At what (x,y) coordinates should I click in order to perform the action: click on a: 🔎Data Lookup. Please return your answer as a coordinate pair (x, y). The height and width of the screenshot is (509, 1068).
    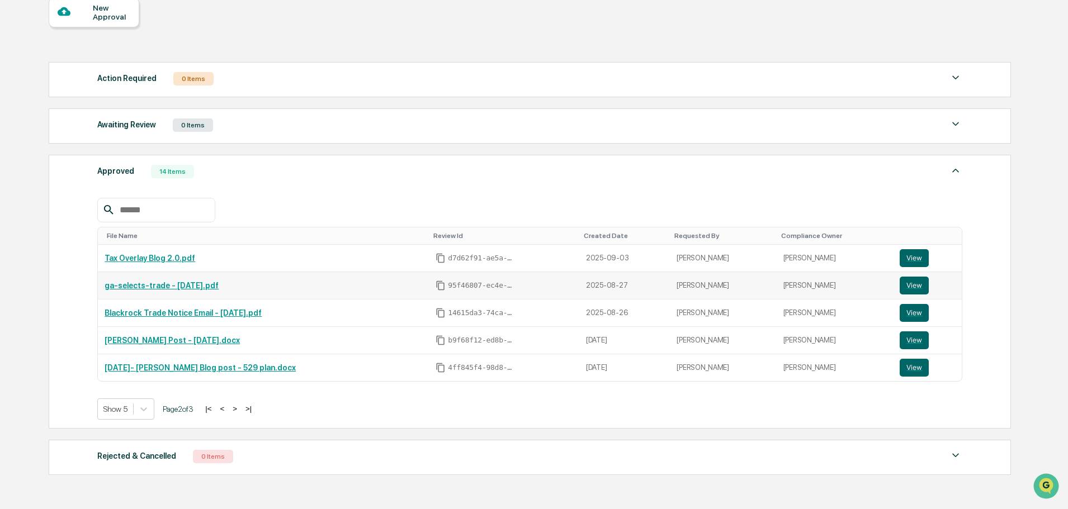
    Looking at the image, I should click on (41, 168).